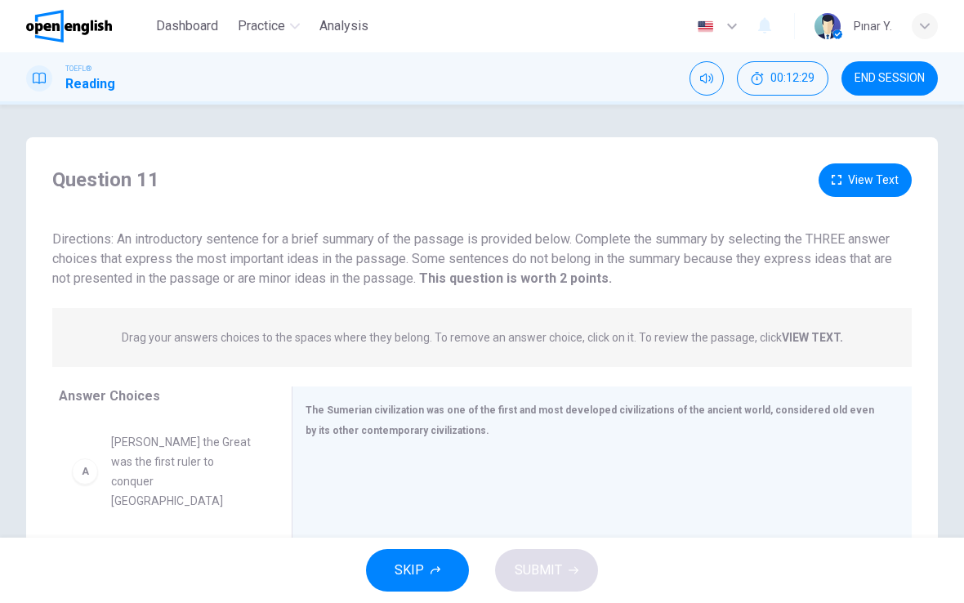  I want to click on span: Dashboard, so click(187, 26).